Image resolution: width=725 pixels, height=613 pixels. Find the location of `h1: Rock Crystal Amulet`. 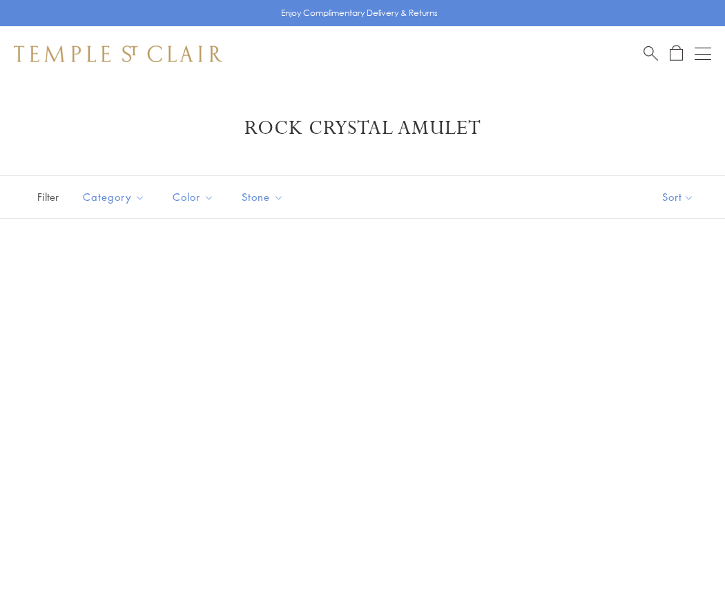

h1: Rock Crystal Amulet is located at coordinates (363, 128).